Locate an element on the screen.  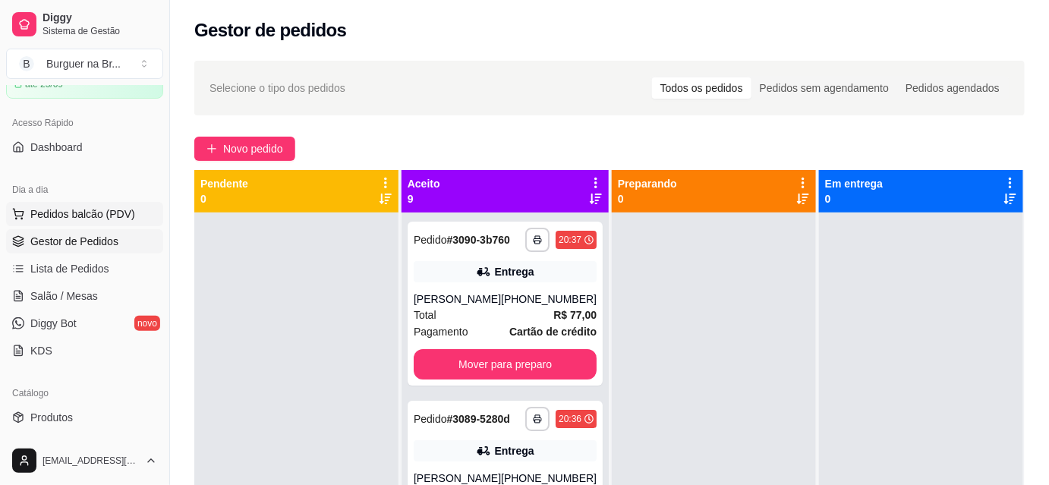
div: Pedidos agendados is located at coordinates (952, 88).